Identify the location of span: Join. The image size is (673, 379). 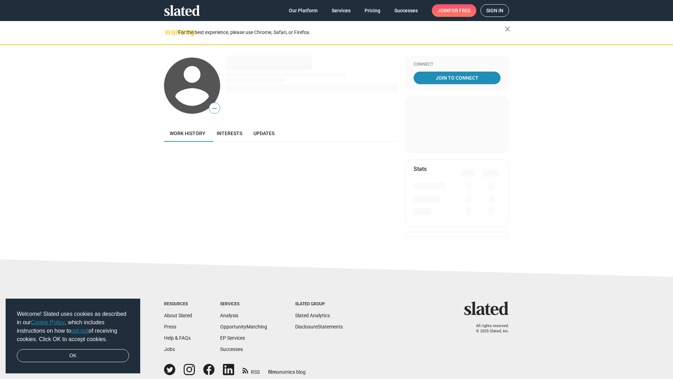
(454, 11).